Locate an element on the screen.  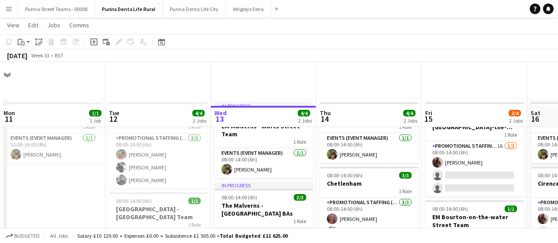
span: View is located at coordinates (13, 25).